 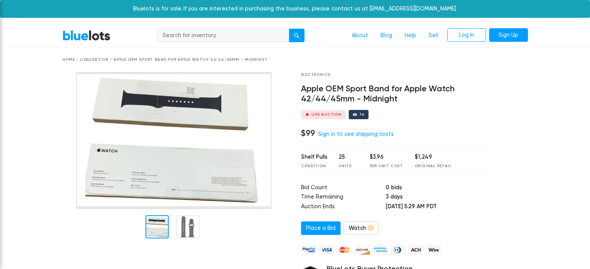 I want to click on a: Sell, so click(x=433, y=36).